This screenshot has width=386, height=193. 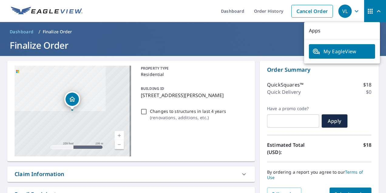 I want to click on span: Dashboard, so click(x=22, y=32).